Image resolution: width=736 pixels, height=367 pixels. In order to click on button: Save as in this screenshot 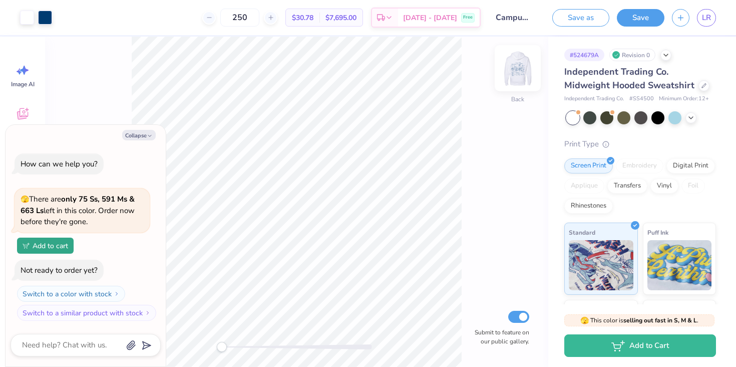, I will do `click(581, 18)`.